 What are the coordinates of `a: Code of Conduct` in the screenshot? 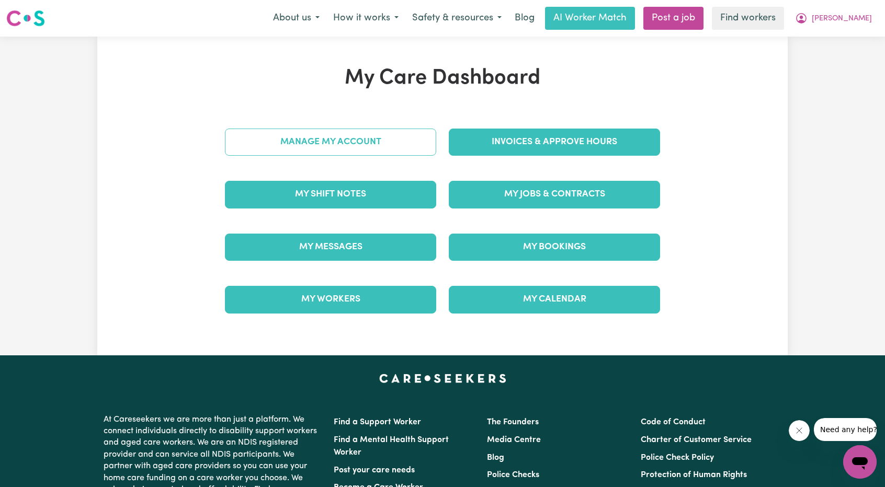 It's located at (673, 422).